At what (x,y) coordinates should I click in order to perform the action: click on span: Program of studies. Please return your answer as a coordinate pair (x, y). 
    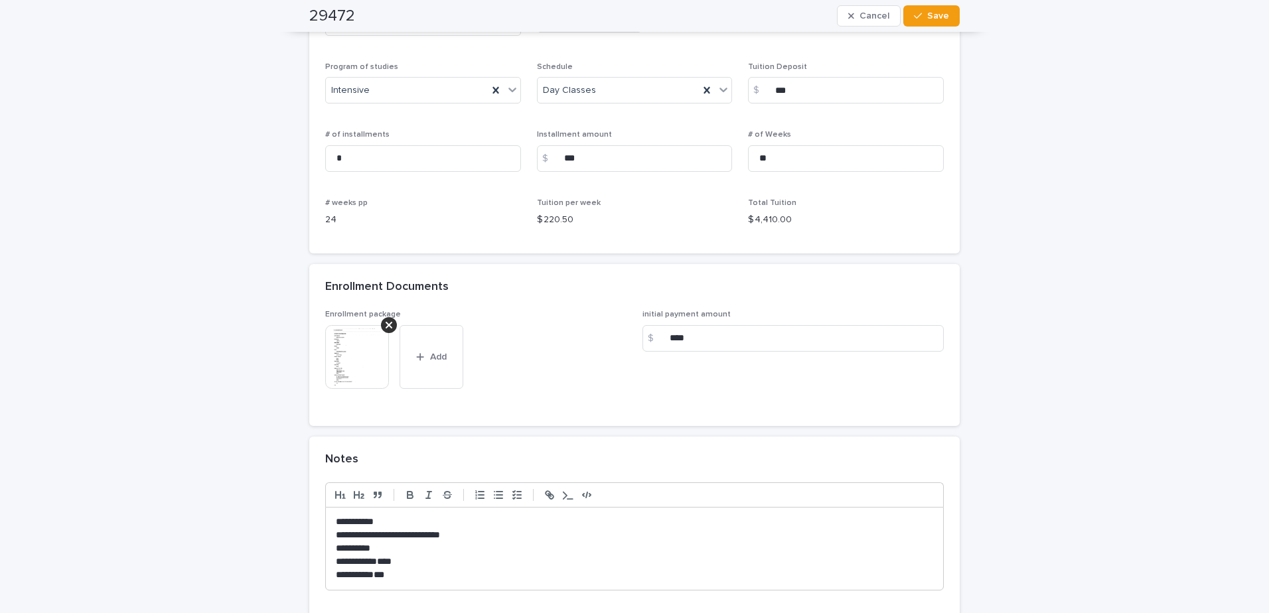
    Looking at the image, I should click on (362, 67).